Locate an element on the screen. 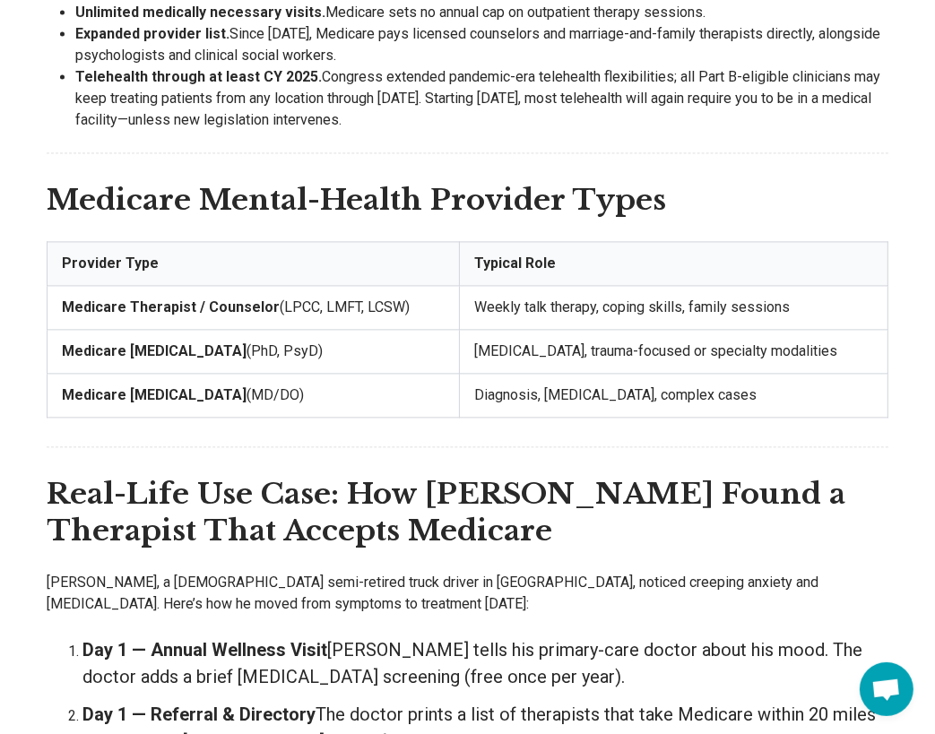 This screenshot has width=935, height=734. strong: Provider Type is located at coordinates (110, 263).